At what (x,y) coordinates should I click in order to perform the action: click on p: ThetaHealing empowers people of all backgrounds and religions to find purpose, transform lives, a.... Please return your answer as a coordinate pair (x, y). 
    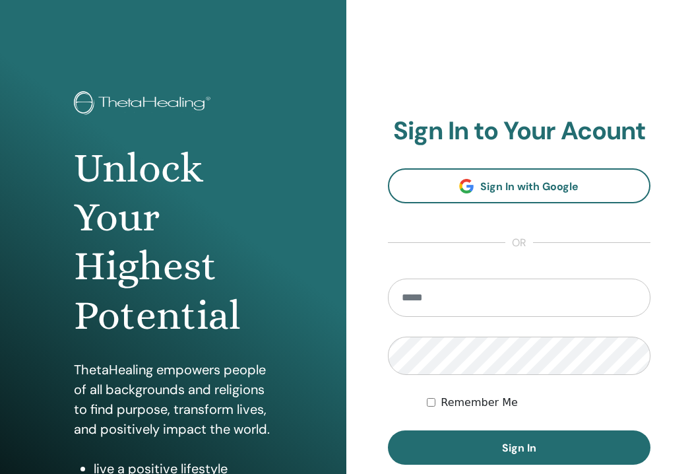
    Looking at the image, I should click on (173, 399).